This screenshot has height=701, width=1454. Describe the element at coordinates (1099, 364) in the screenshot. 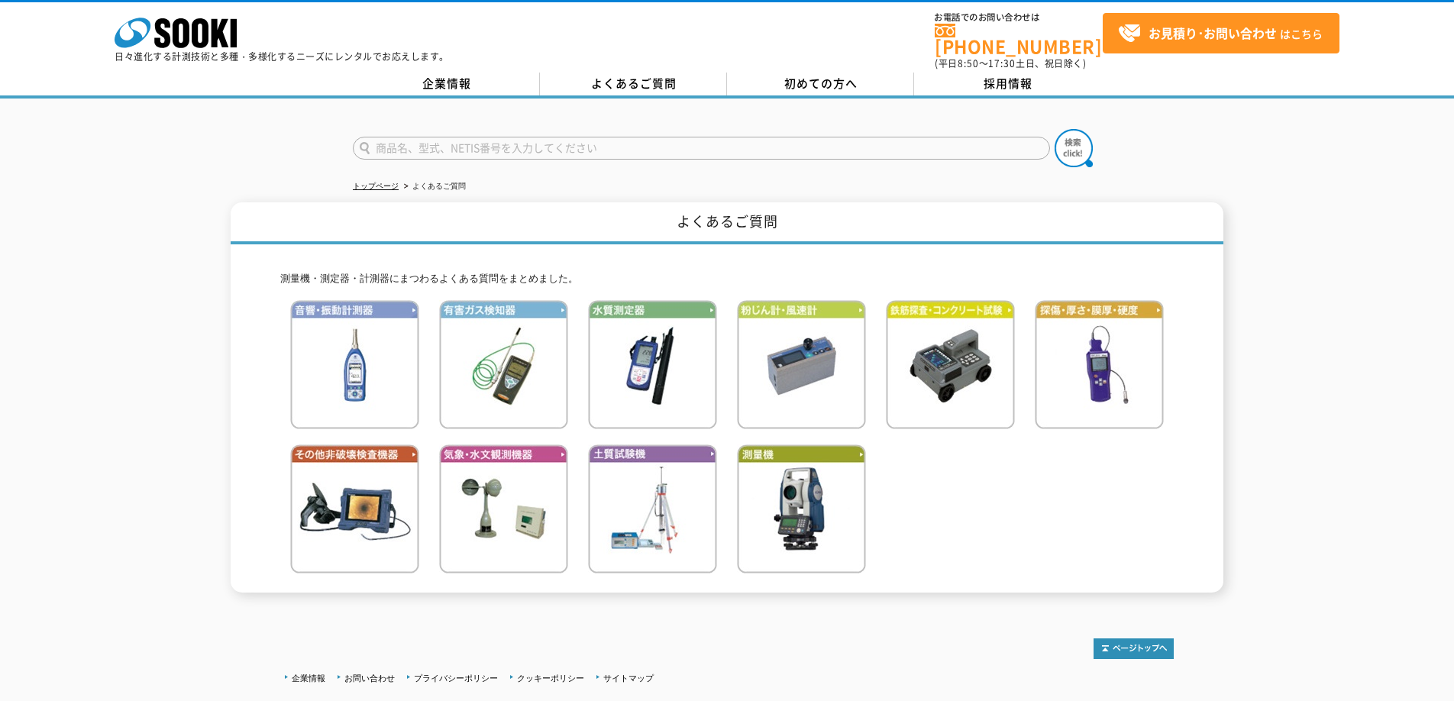

I see `img: 探傷・厚さ・膜厚・硬度` at that location.